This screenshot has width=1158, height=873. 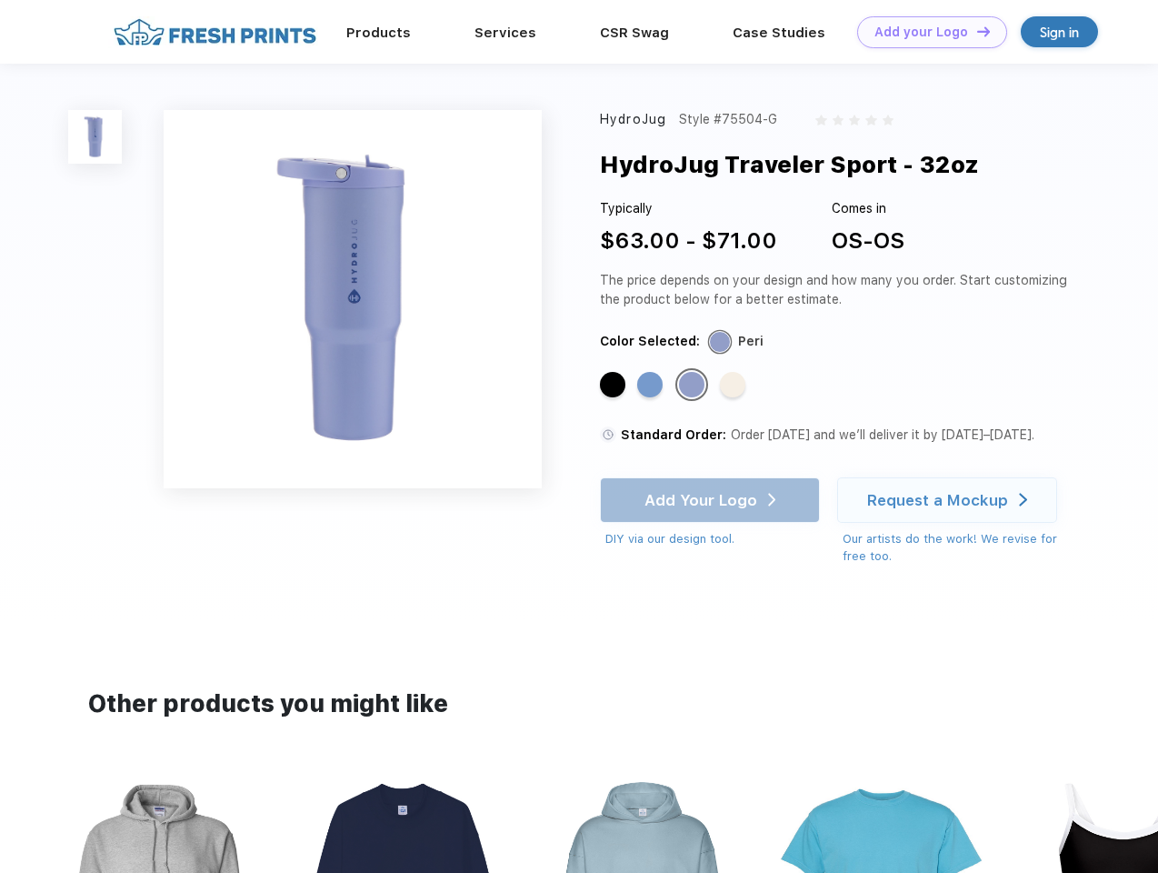 What do you see at coordinates (353, 299) in the screenshot?
I see `img: func=resize&h=640` at bounding box center [353, 299].